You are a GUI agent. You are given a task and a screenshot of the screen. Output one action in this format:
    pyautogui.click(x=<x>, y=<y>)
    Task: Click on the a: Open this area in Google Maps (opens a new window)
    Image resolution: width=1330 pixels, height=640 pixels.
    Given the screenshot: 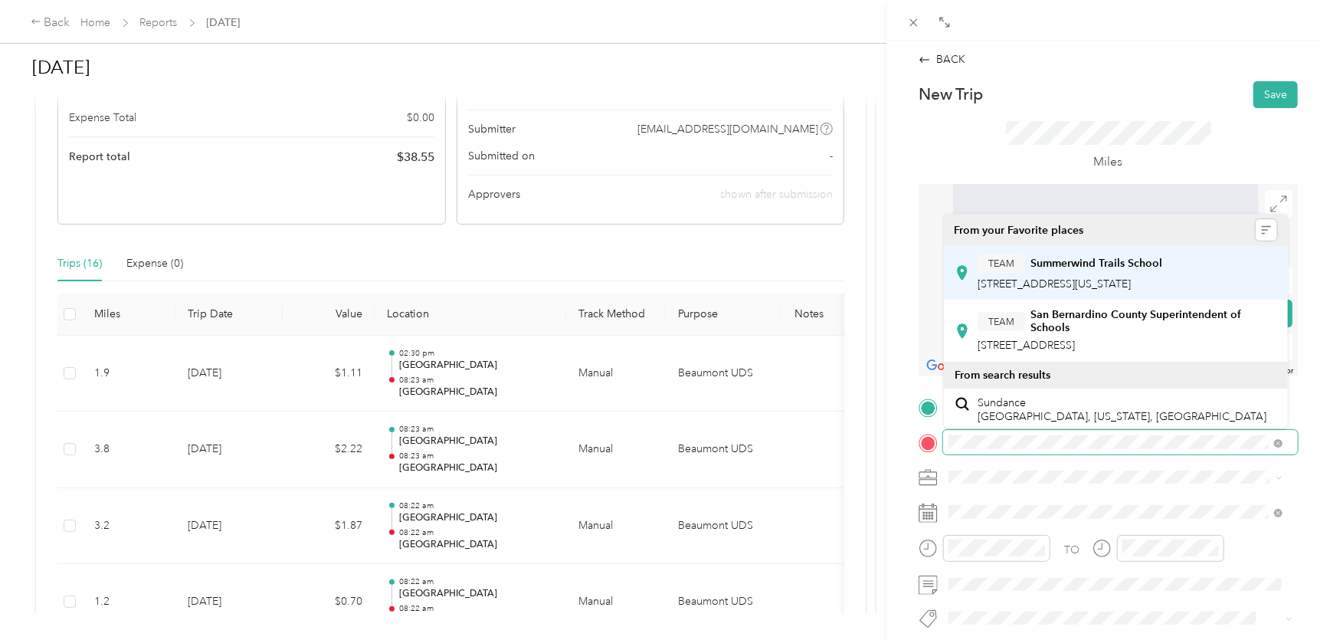 What is the action you would take?
    pyautogui.click(x=947, y=366)
    